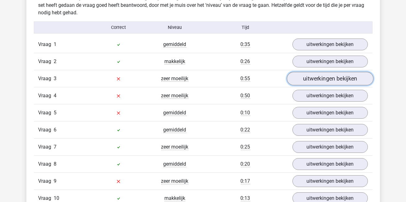 The width and height of the screenshot is (406, 202). What do you see at coordinates (245, 130) in the screenshot?
I see `span: 0:22` at bounding box center [245, 130].